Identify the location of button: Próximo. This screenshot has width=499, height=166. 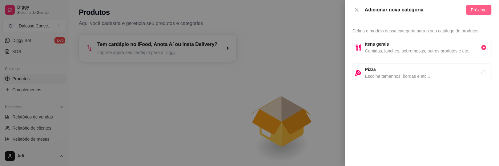
(479, 10).